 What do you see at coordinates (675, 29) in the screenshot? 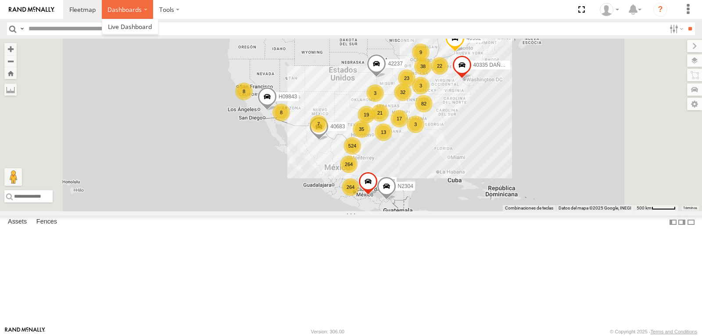
I see `label: Search Filter Options` at bounding box center [675, 29].